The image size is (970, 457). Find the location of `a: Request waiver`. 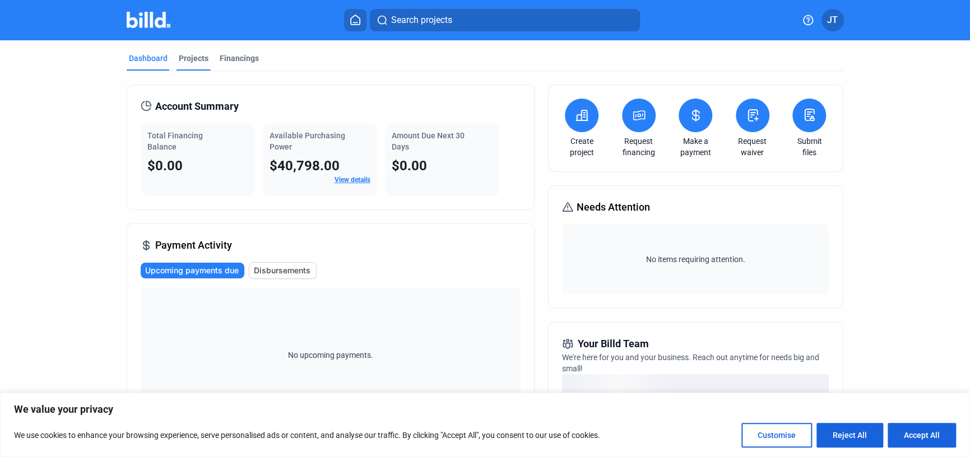

a: Request waiver is located at coordinates (752, 147).